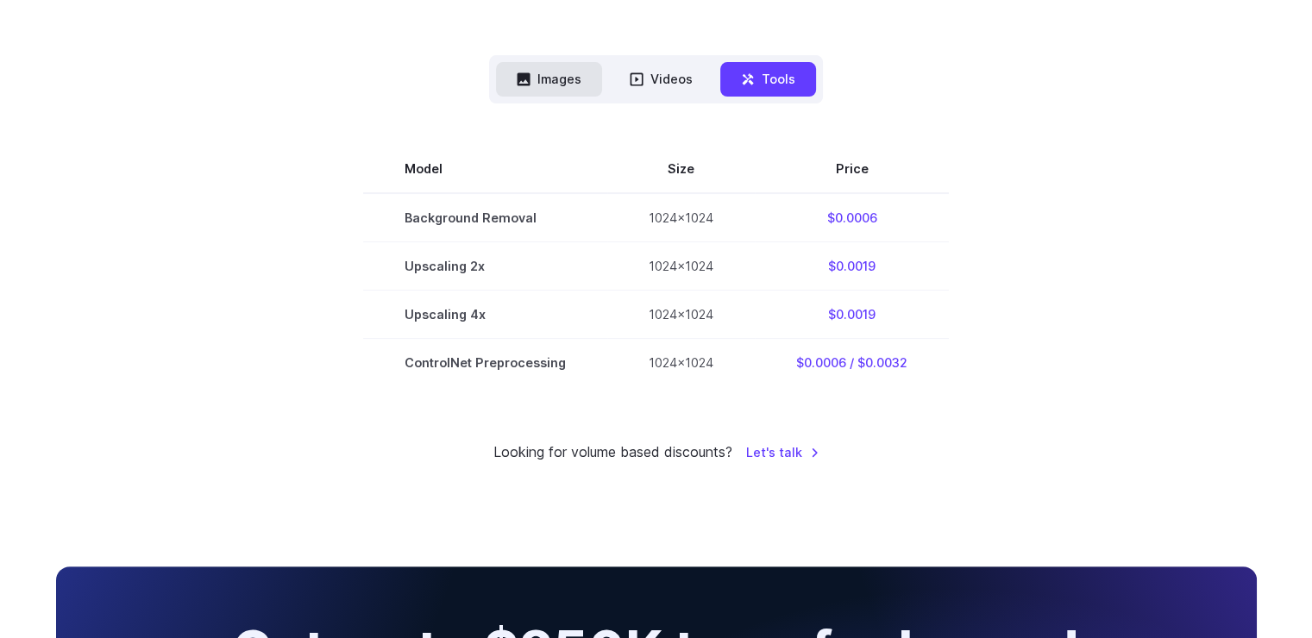  What do you see at coordinates (549, 78) in the screenshot?
I see `button: Images` at bounding box center [549, 78].